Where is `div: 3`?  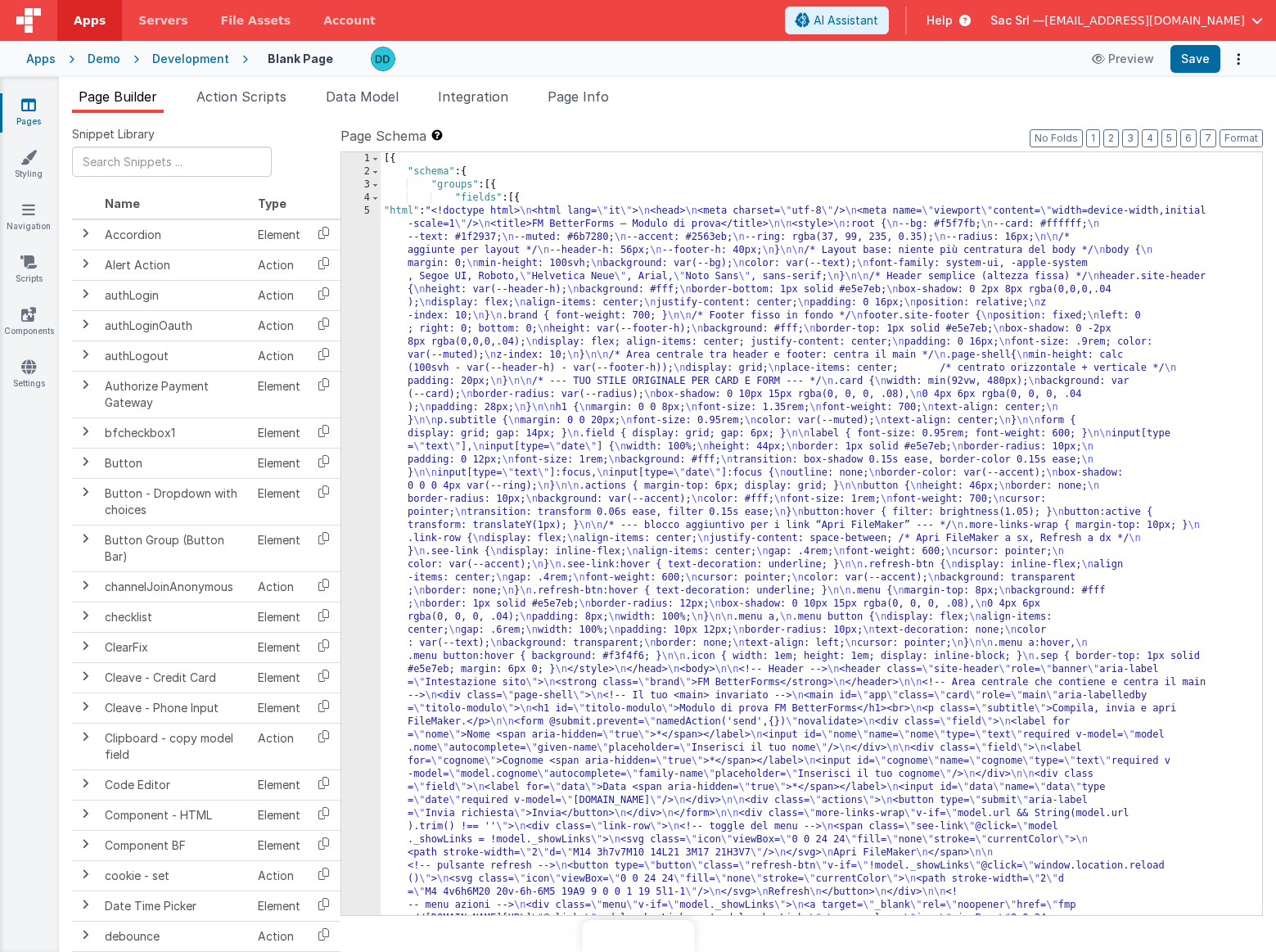 div: 3 is located at coordinates (361, 185).